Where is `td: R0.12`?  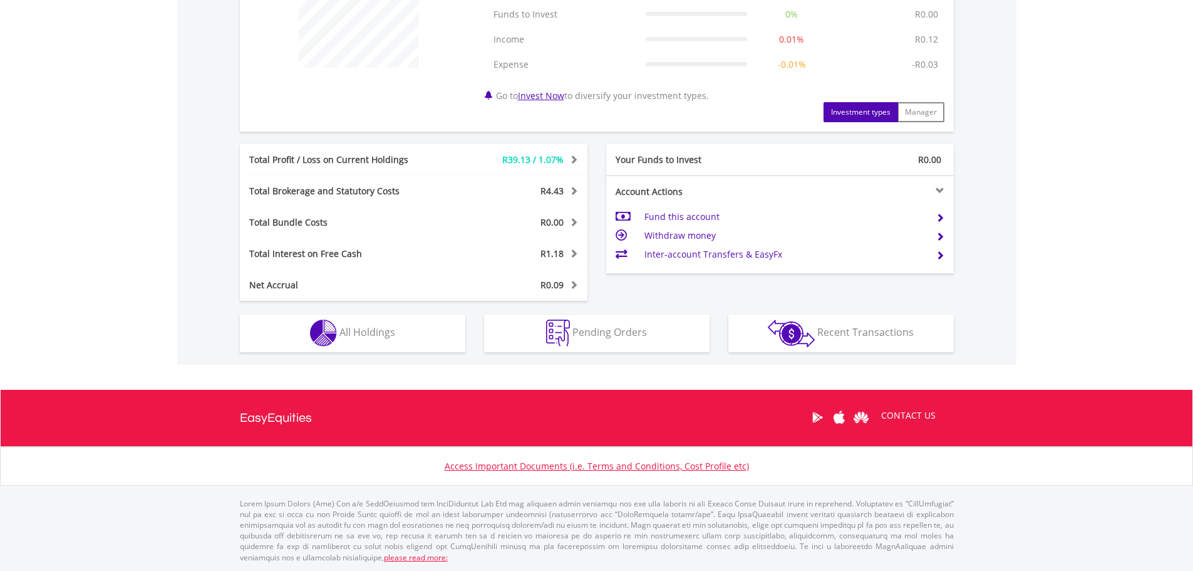 td: R0.12 is located at coordinates (926, 39).